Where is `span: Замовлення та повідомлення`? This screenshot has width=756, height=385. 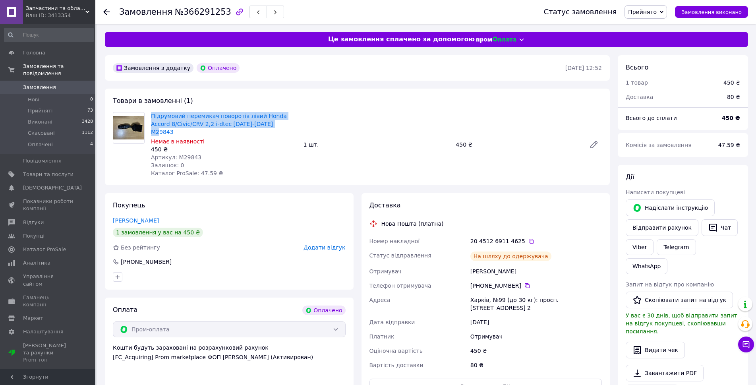 span: Замовлення та повідомлення is located at coordinates (59, 70).